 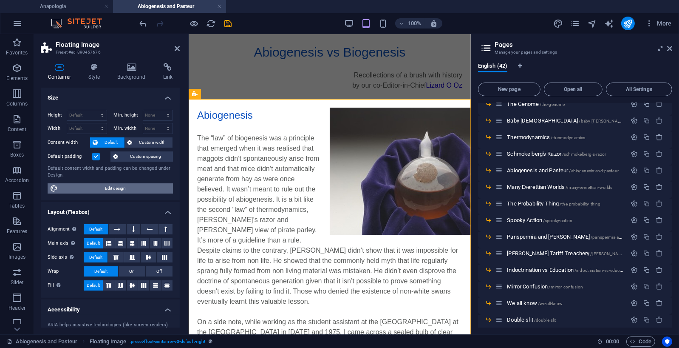 I want to click on span: /mirror-confusion, so click(x=566, y=286).